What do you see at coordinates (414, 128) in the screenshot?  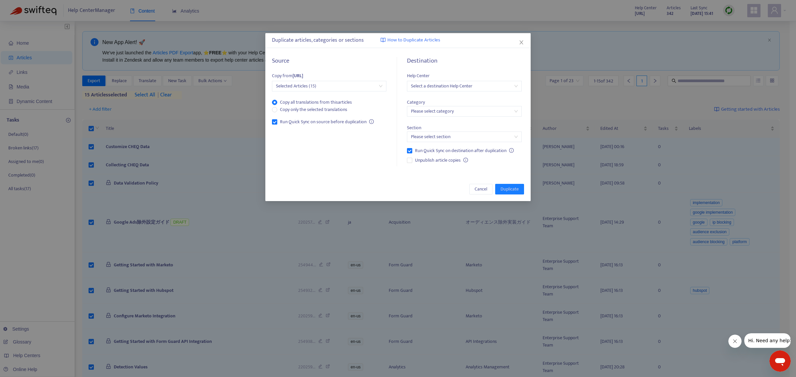 I see `span: Section` at bounding box center [414, 128].